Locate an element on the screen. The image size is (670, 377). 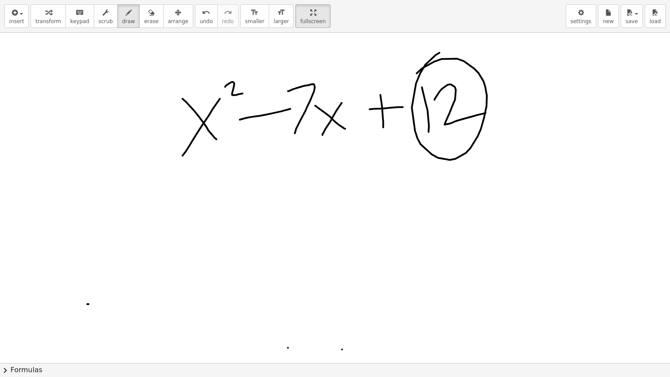
button: scrub is located at coordinates (106, 16).